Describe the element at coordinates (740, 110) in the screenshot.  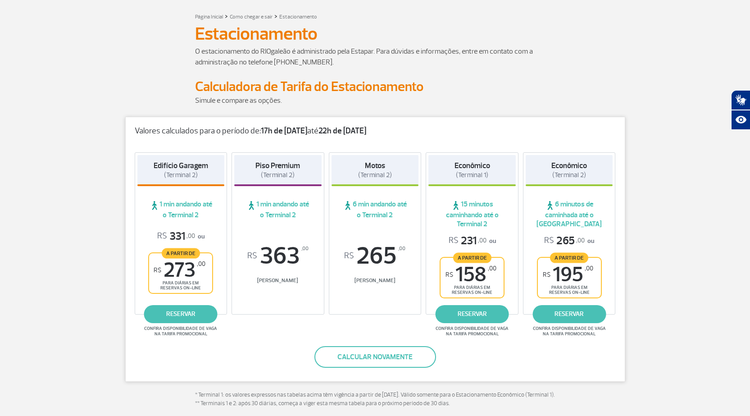
I see `div: Plugin de acessibilidade da Hand Talk.` at that location.